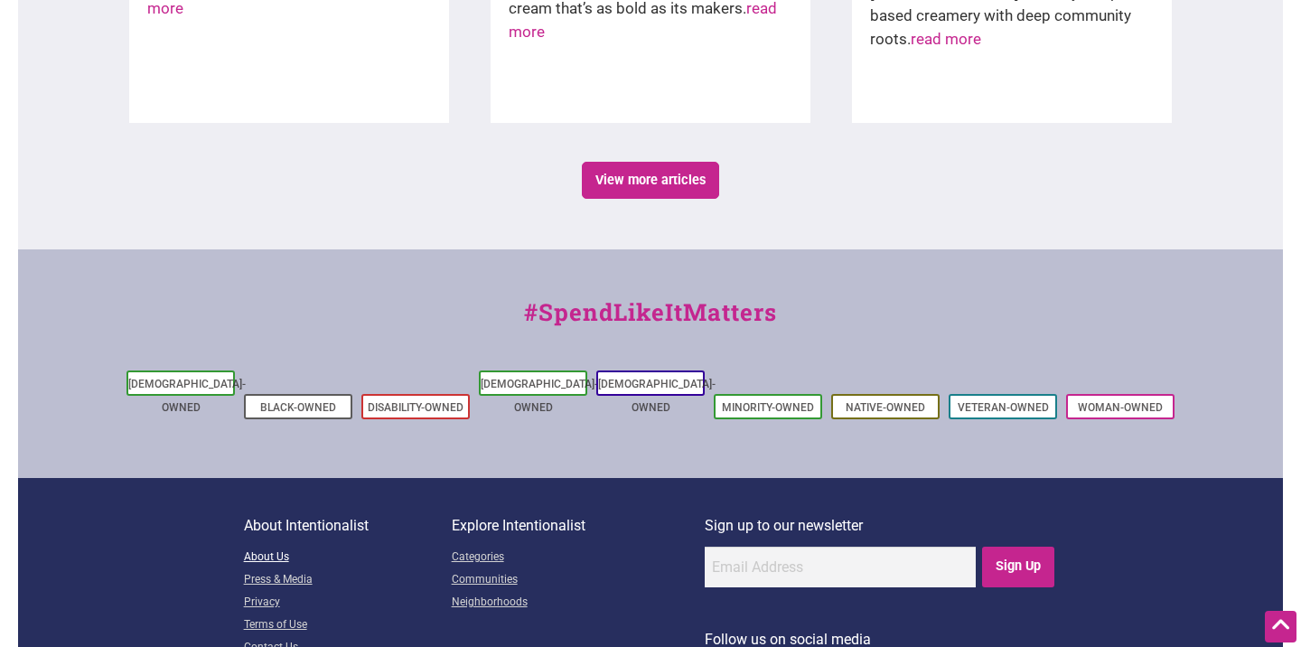 This screenshot has width=1301, height=647. What do you see at coordinates (1003, 407) in the screenshot?
I see `a: Veteran-Owned` at bounding box center [1003, 407].